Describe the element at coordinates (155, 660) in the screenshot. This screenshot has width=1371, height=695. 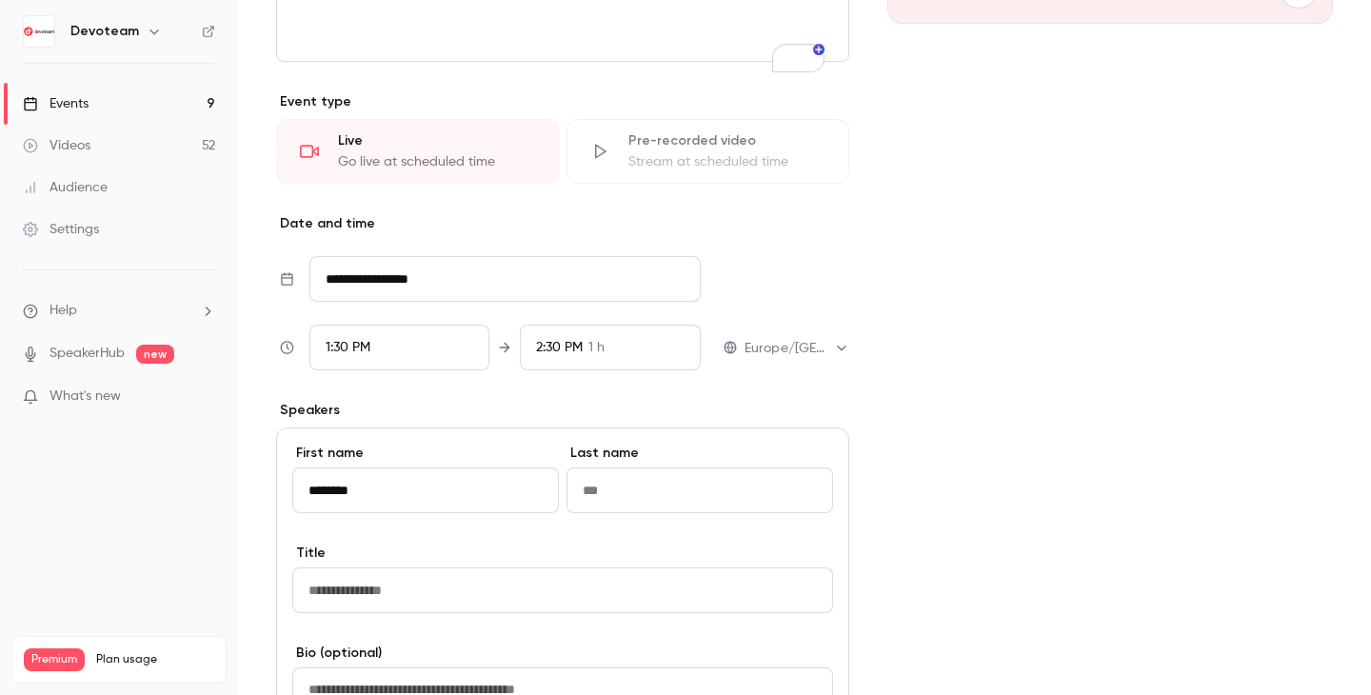
I see `span: Plan usage` at that location.